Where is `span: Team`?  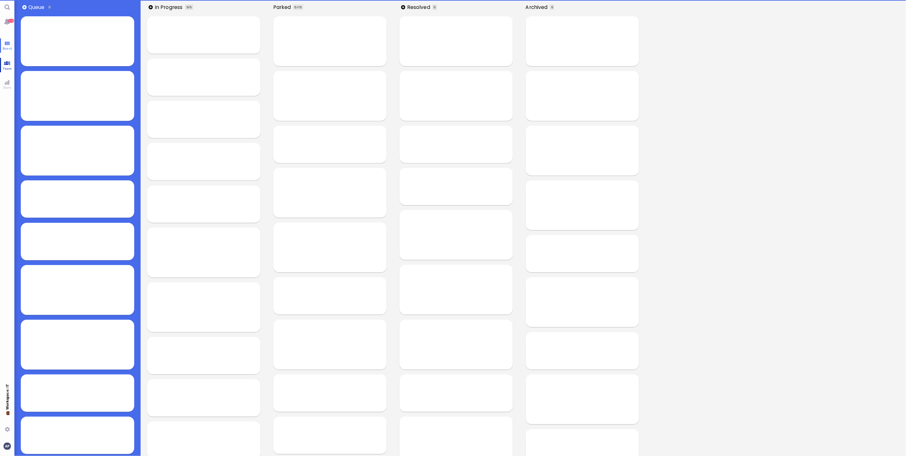
span: Team is located at coordinates (7, 68).